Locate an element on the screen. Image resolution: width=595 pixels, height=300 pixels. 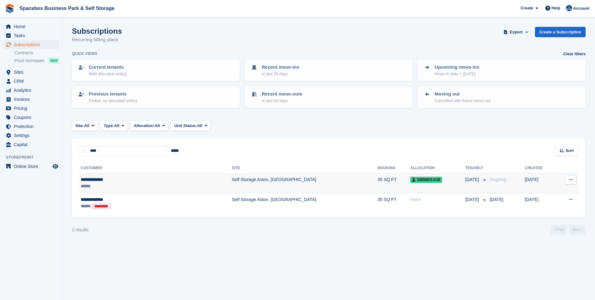
a: Clear filters is located at coordinates (574, 54).